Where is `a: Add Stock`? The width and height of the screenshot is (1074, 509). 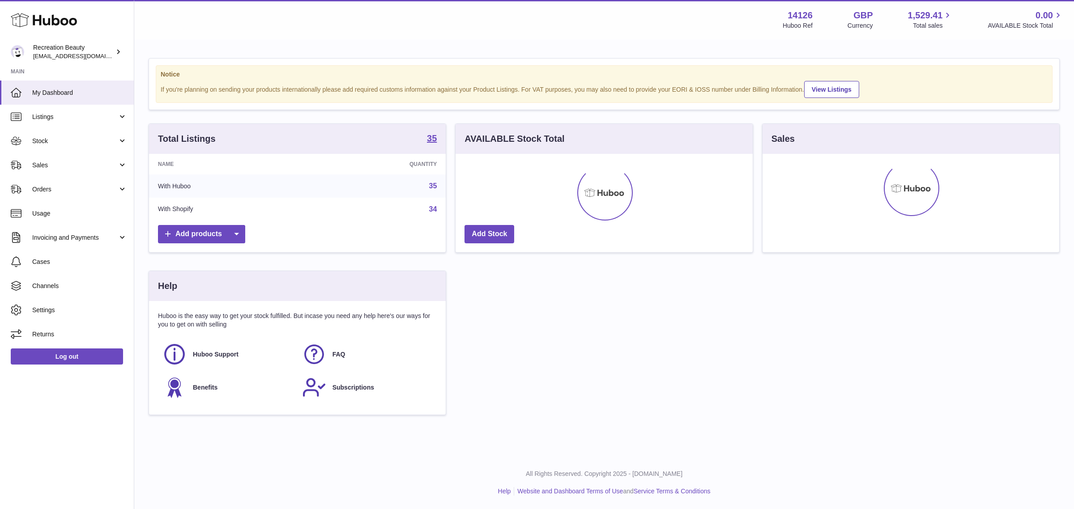
a: Add Stock is located at coordinates (489, 234).